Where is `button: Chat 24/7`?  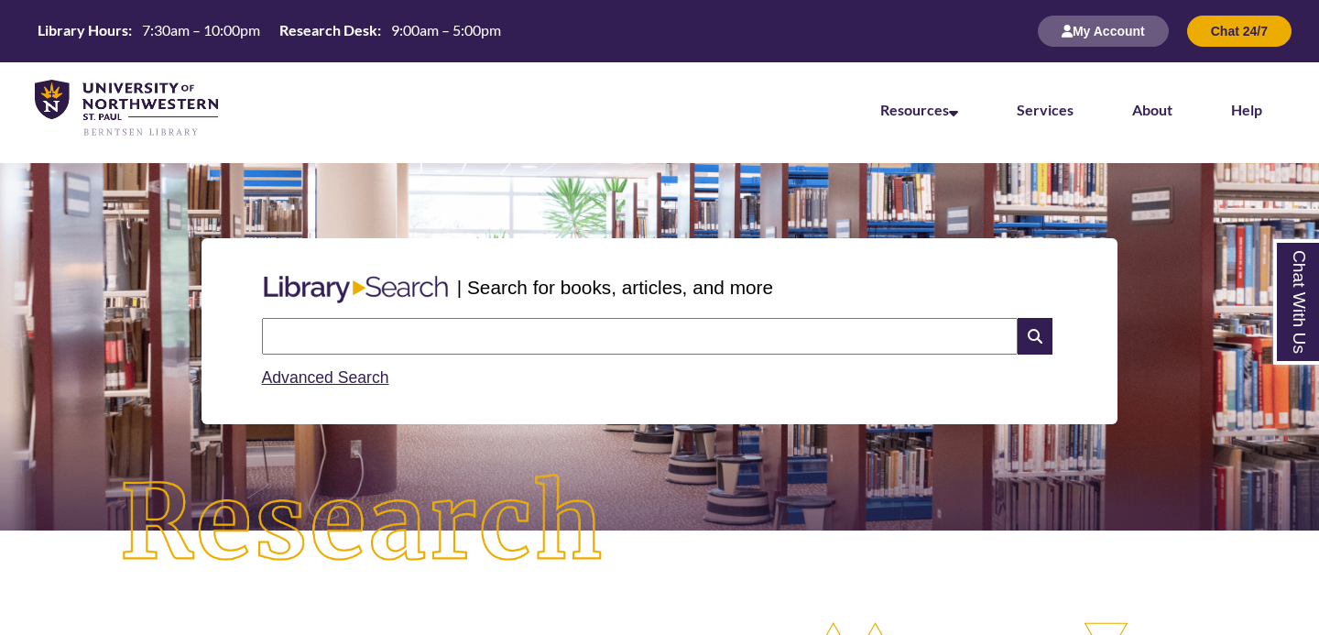
button: Chat 24/7 is located at coordinates (1239, 31).